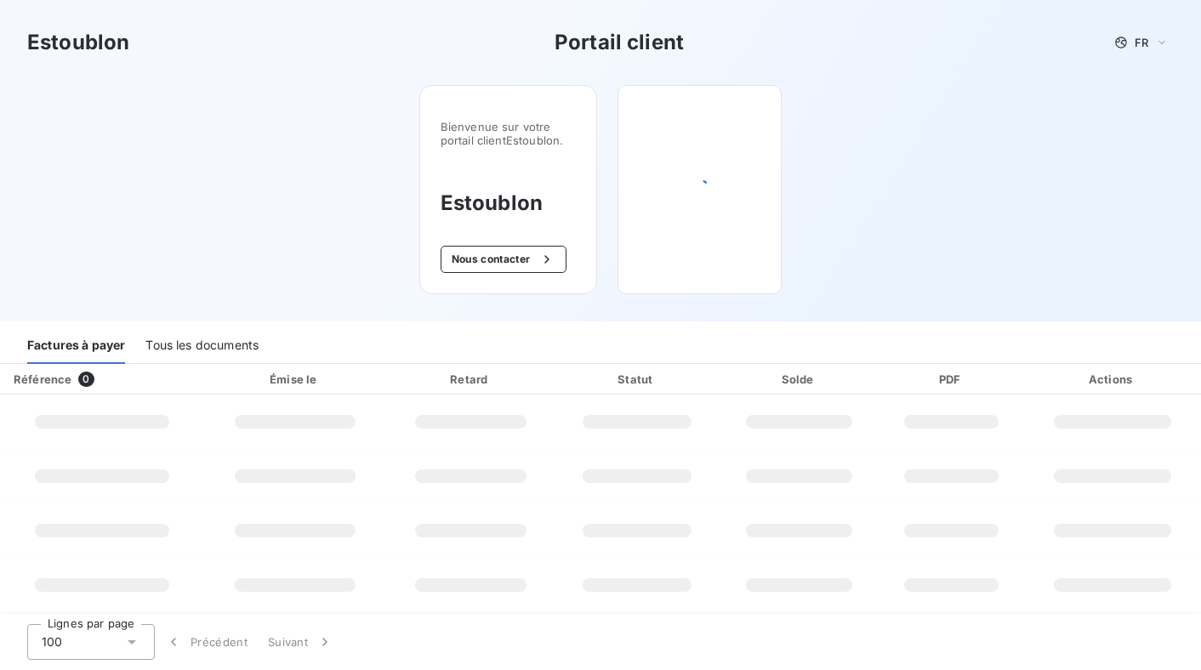  What do you see at coordinates (52, 642) in the screenshot?
I see `span: 100` at bounding box center [52, 642].